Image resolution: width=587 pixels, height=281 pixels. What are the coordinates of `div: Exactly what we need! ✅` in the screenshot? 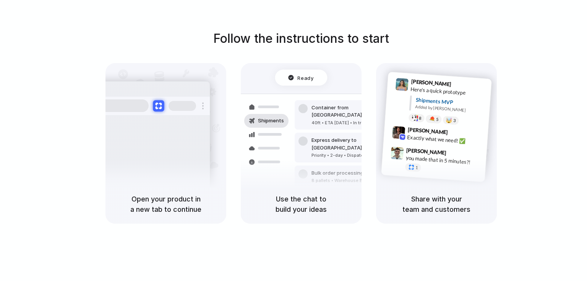 It's located at (446, 140).